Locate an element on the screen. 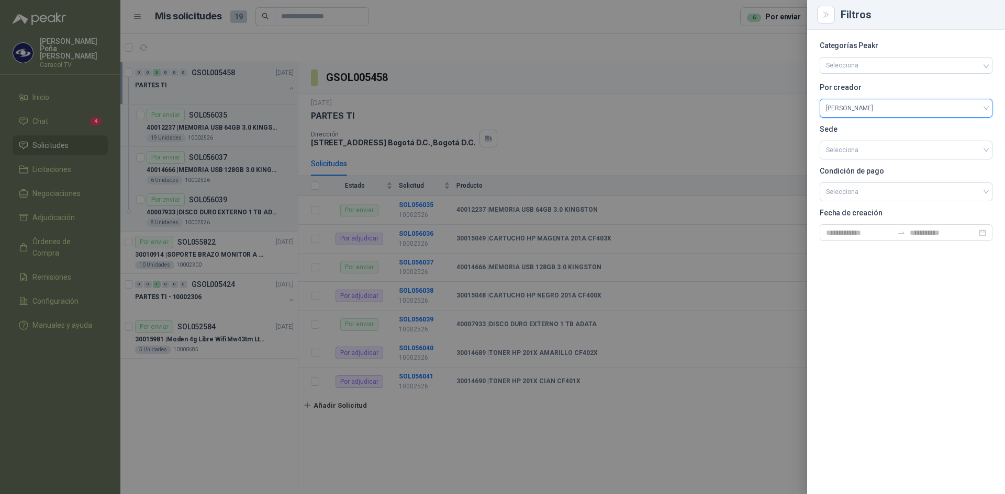 The height and width of the screenshot is (494, 1005). button: Close is located at coordinates (826, 15).